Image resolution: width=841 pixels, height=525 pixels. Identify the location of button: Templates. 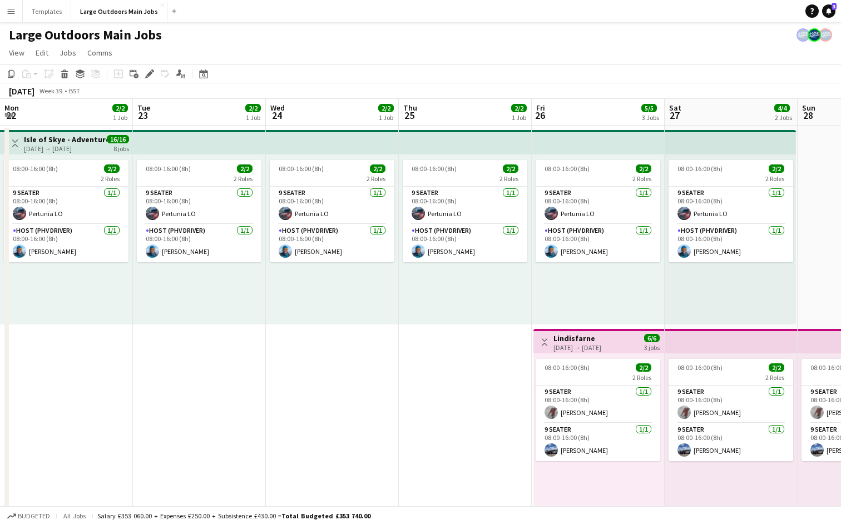
(47, 11).